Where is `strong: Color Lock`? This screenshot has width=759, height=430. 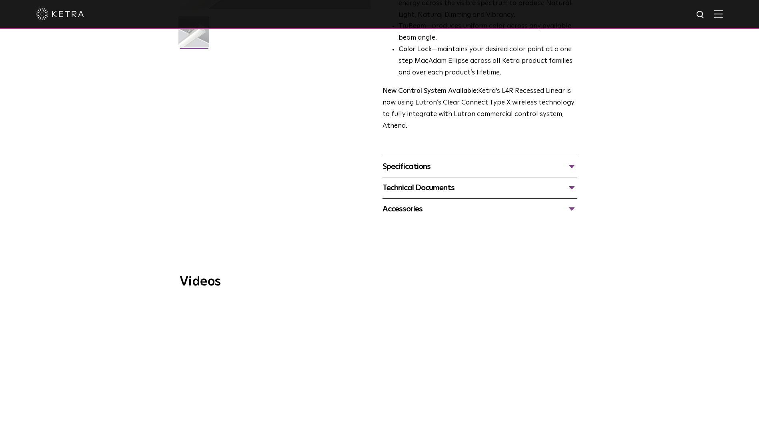
strong: Color Lock is located at coordinates (415, 49).